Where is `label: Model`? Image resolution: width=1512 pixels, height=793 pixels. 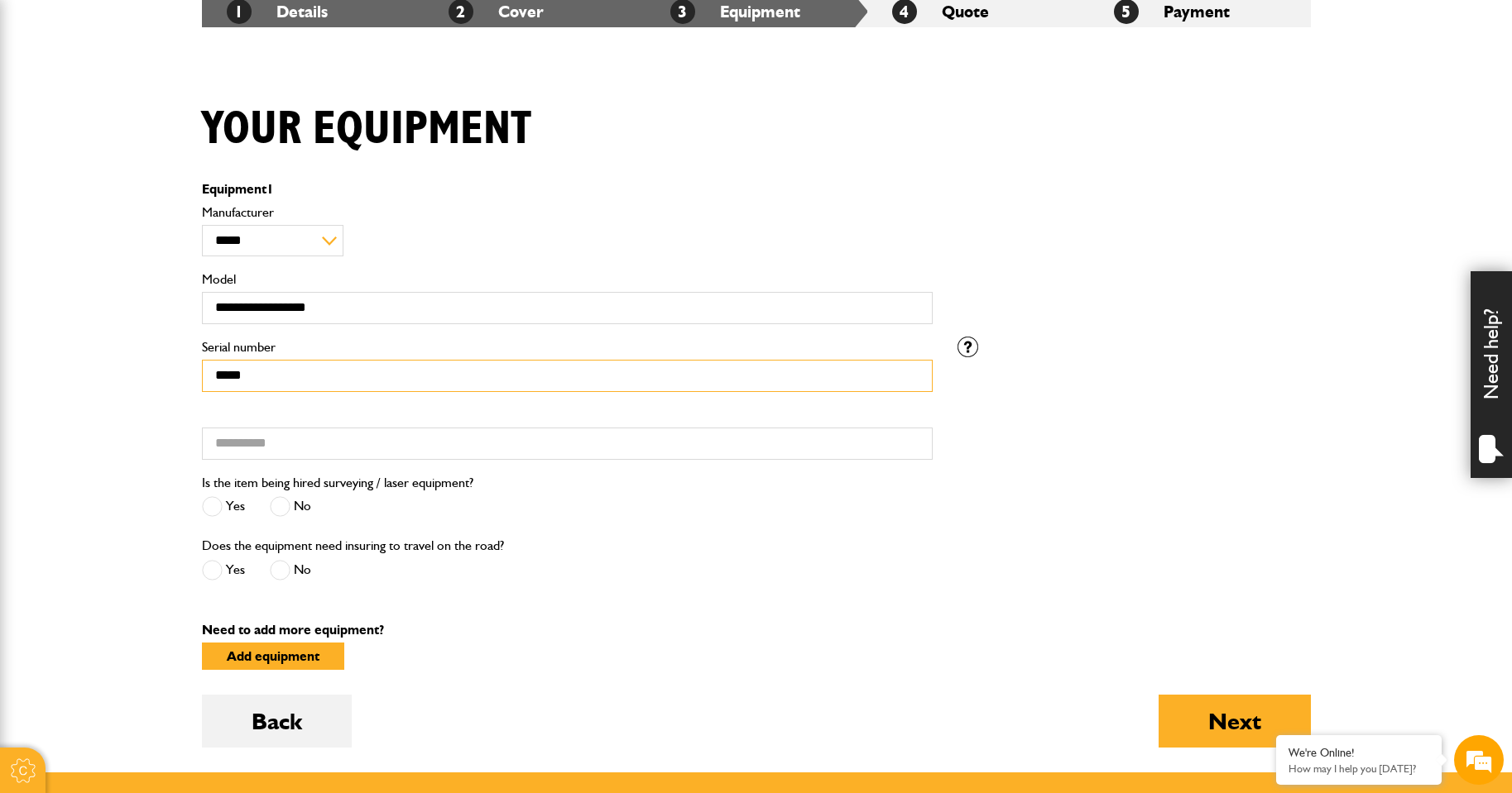 label: Model is located at coordinates (567, 279).